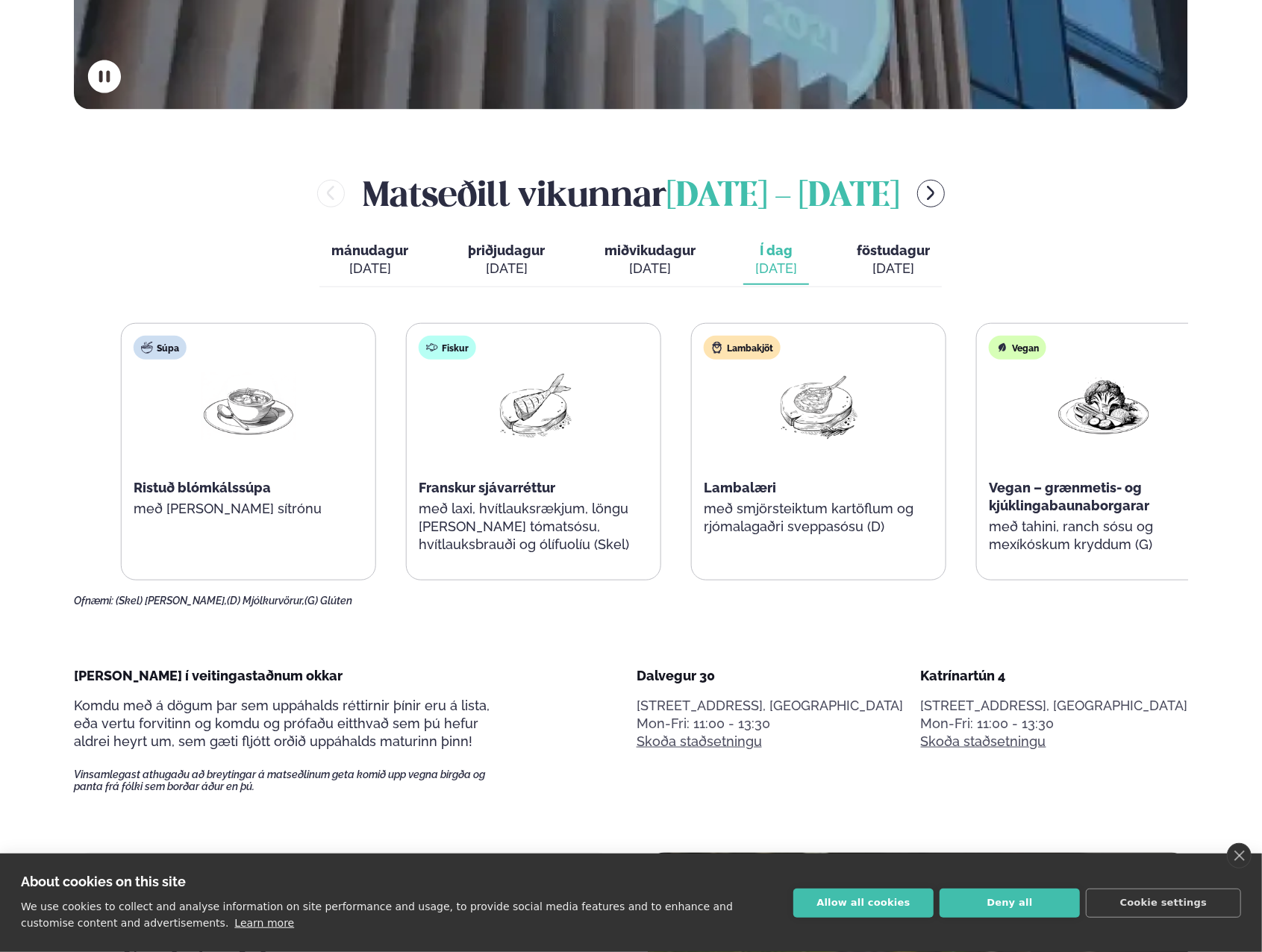 This screenshot has height=952, width=1262. I want to click on div: Dalvegur 30, so click(770, 675).